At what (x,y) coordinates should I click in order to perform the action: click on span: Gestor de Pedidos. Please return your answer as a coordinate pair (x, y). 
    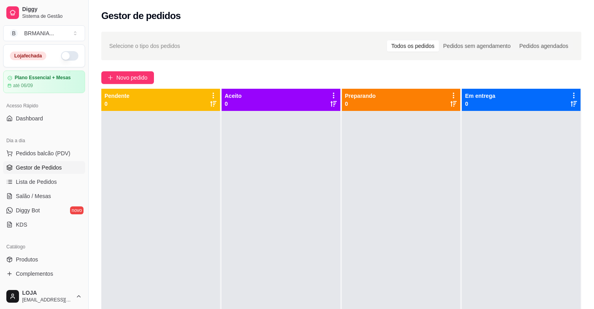
    Looking at the image, I should click on (39, 167).